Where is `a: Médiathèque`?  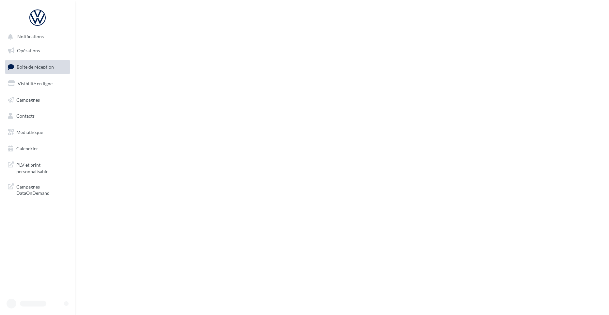
a: Médiathèque is located at coordinates (38, 132).